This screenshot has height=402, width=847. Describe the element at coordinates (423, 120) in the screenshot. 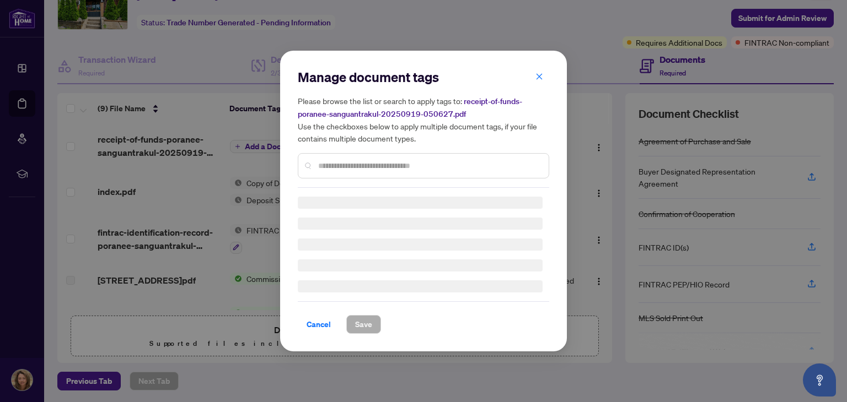

I see `h5: Please browse the list or search to apply tags to: Use the checkboxes below to apply multiple doc...` at that location.